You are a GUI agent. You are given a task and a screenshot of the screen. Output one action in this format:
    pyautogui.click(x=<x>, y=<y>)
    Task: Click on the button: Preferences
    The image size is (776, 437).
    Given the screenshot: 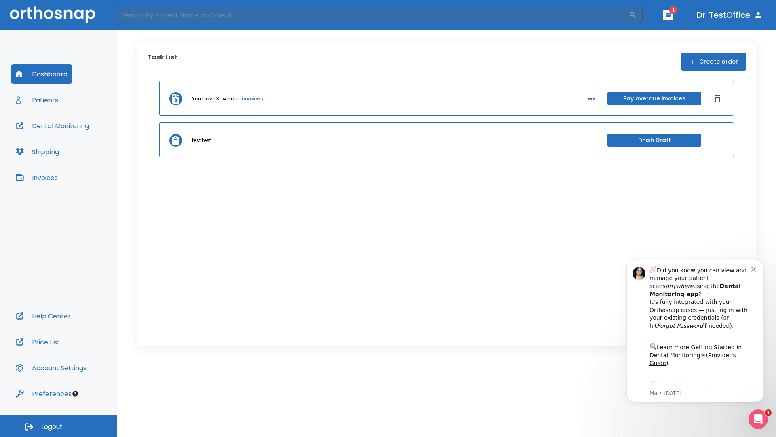 What is the action you would take?
    pyautogui.click(x=44, y=393)
    